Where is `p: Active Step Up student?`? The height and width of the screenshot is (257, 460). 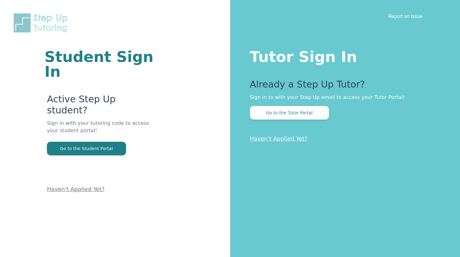
p: Active Step Up student? is located at coordinates (101, 107).